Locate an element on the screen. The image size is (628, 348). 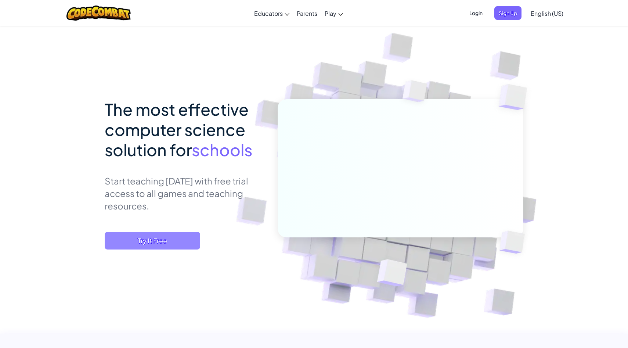
span: English (US) is located at coordinates (547, 13).